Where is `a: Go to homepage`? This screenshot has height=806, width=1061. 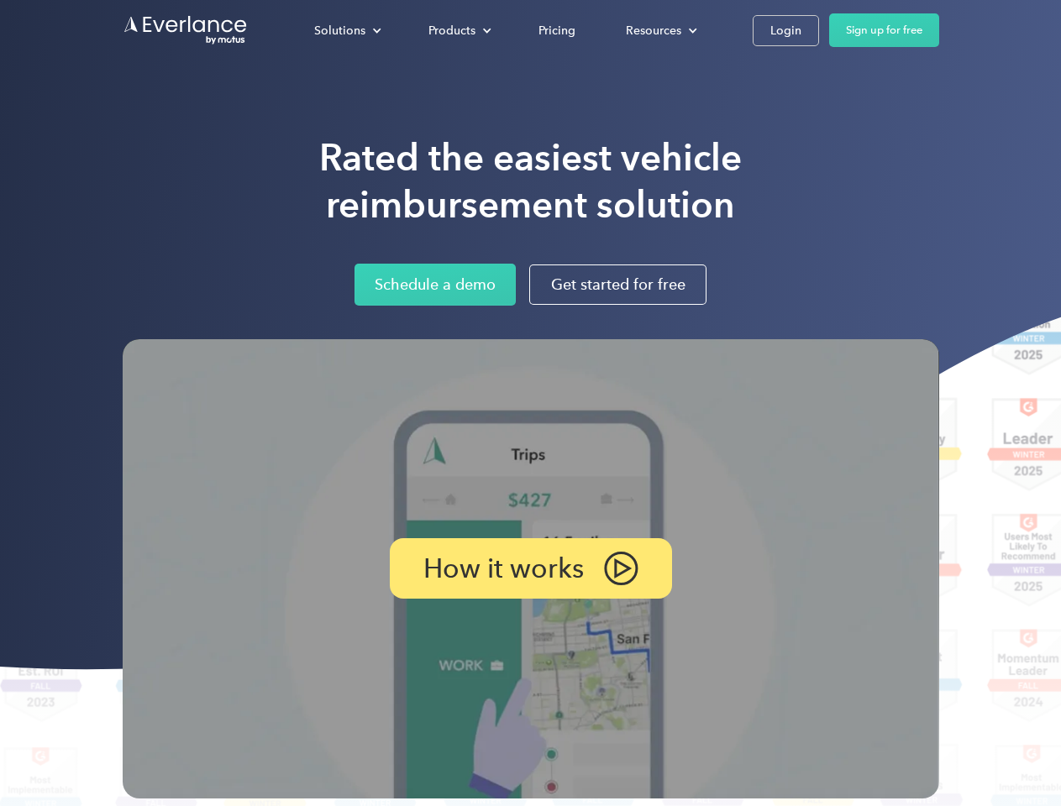
a: Go to homepage is located at coordinates (186, 30).